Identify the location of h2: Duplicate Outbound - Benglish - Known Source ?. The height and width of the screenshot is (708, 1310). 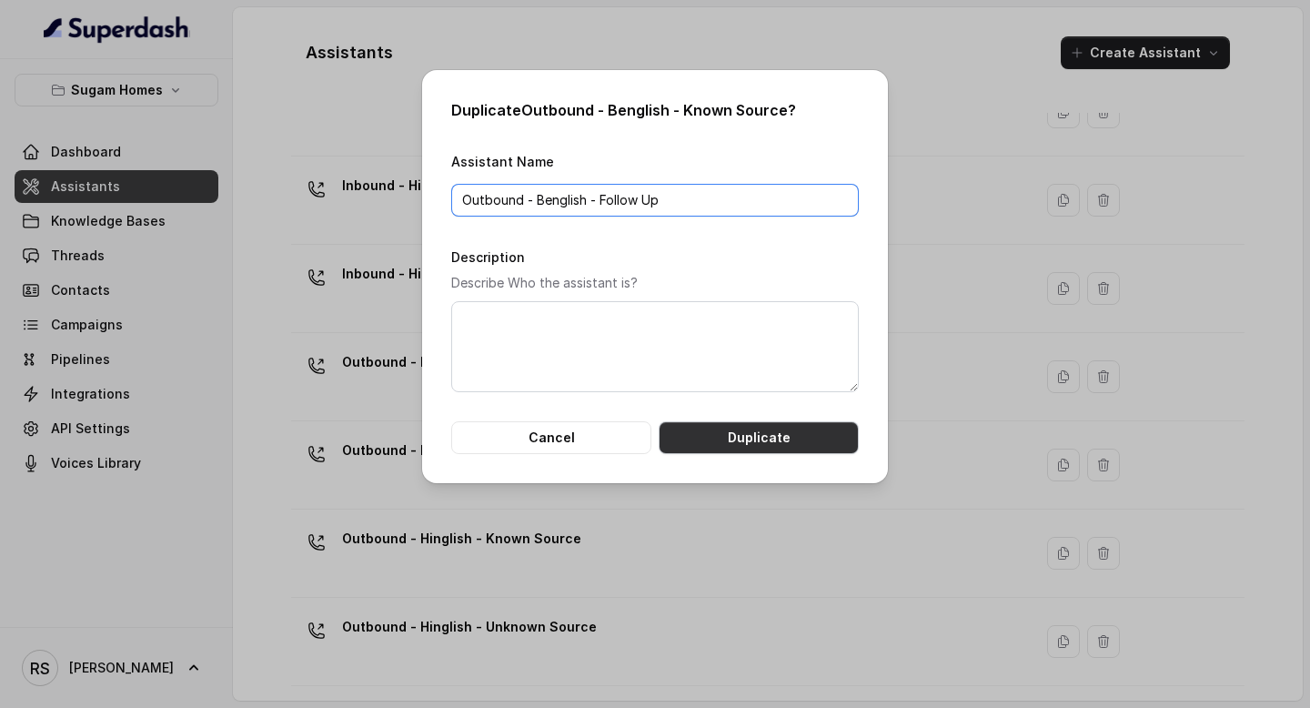
(655, 110).